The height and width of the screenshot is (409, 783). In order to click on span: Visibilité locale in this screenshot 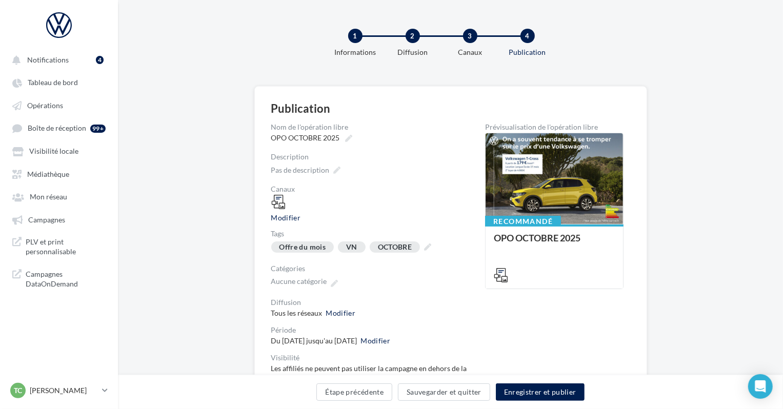, I will do `click(54, 151)`.